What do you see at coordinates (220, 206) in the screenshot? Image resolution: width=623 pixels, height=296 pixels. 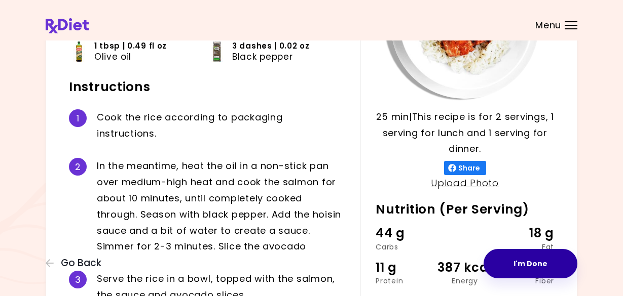 I see `div: I n t h e m e a n t i m e , h e a t t h e o i l i n a n o n - s t i c k p a n o v e r m e d i u m...` at bounding box center [220, 206].